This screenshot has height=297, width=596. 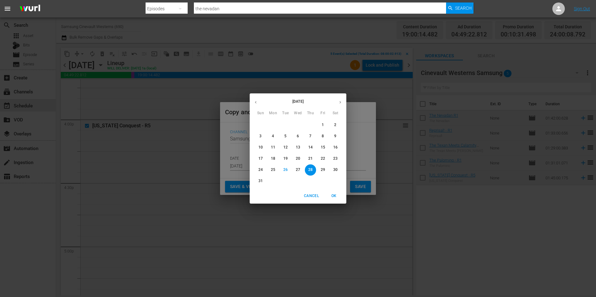 I want to click on button: Cancel, so click(x=311, y=196).